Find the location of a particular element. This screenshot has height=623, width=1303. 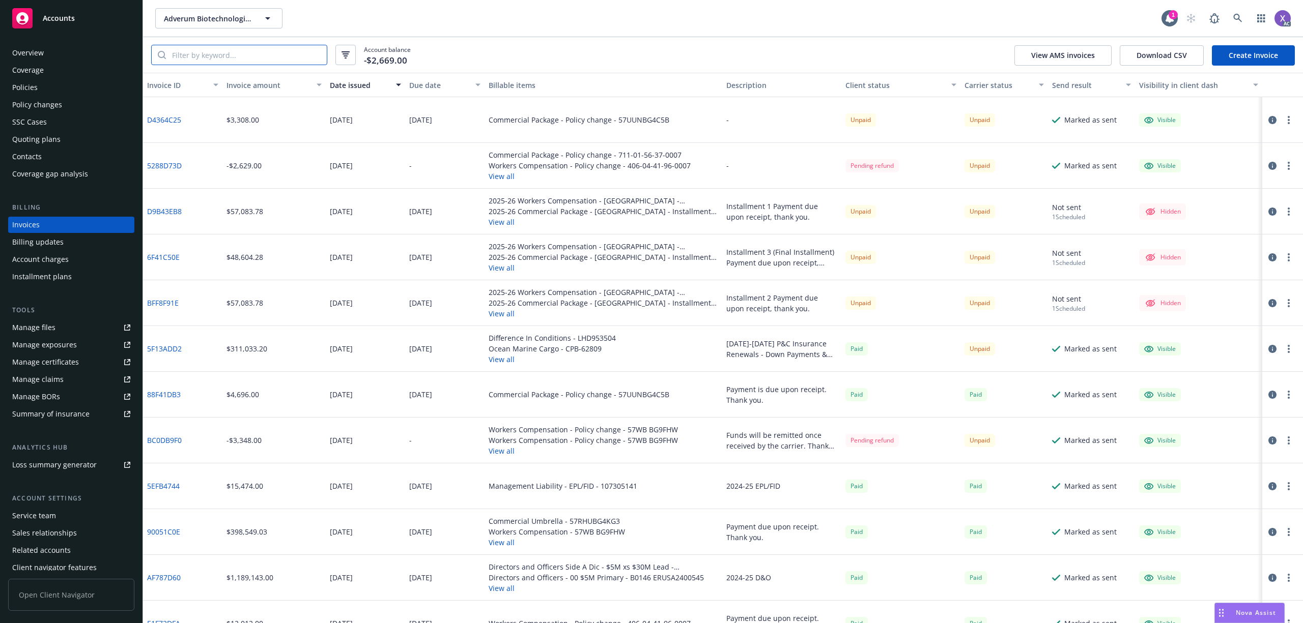

div: Analytics hub is located at coordinates (71, 448).